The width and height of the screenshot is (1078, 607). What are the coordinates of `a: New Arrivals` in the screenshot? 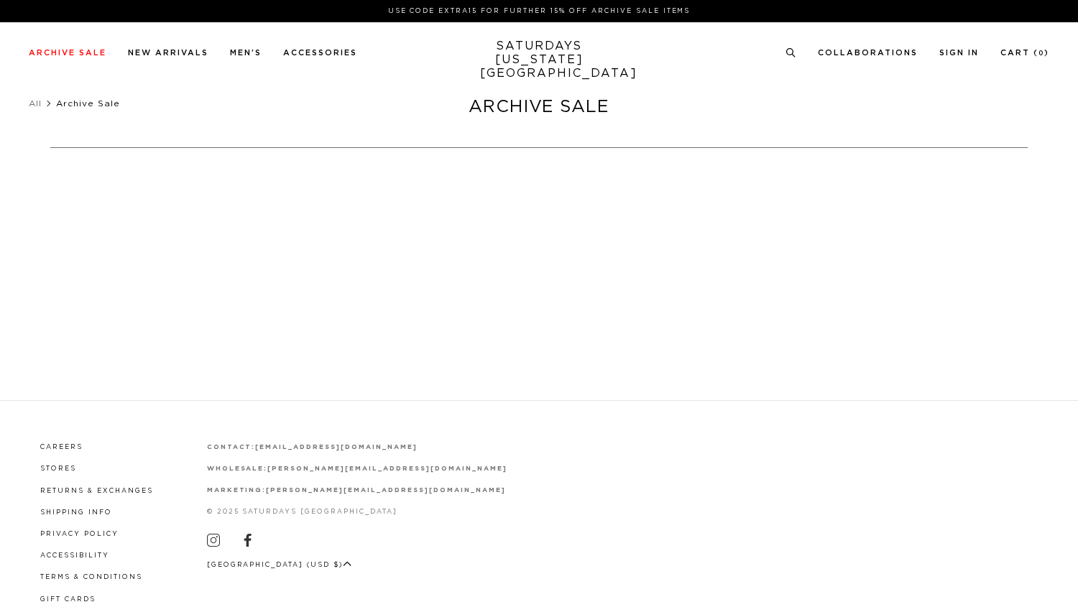 It's located at (168, 52).